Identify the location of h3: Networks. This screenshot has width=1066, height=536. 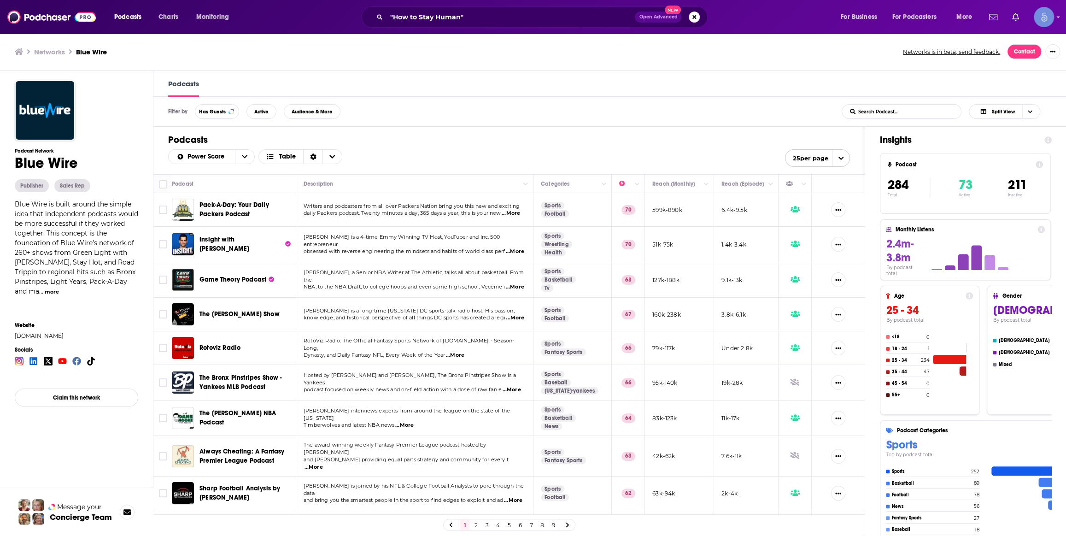
(49, 52).